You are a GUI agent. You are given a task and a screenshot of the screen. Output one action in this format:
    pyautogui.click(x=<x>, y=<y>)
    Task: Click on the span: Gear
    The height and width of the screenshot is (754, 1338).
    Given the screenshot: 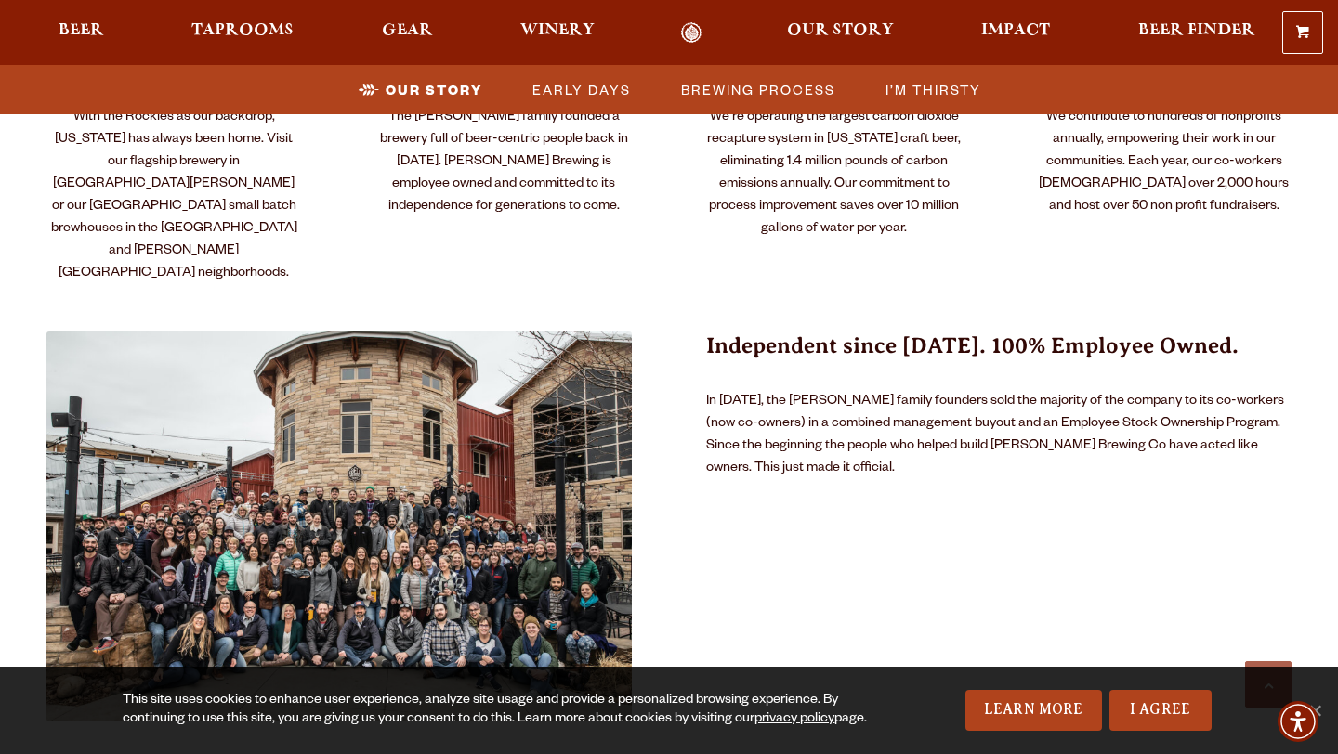 What is the action you would take?
    pyautogui.click(x=407, y=31)
    